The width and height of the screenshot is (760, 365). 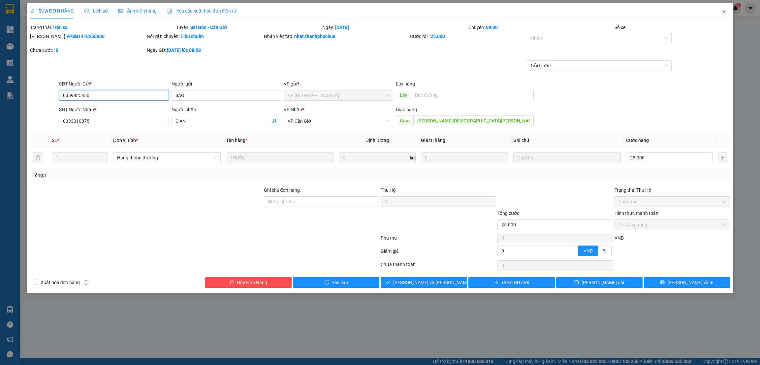 I want to click on span: Giao, so click(x=405, y=121).